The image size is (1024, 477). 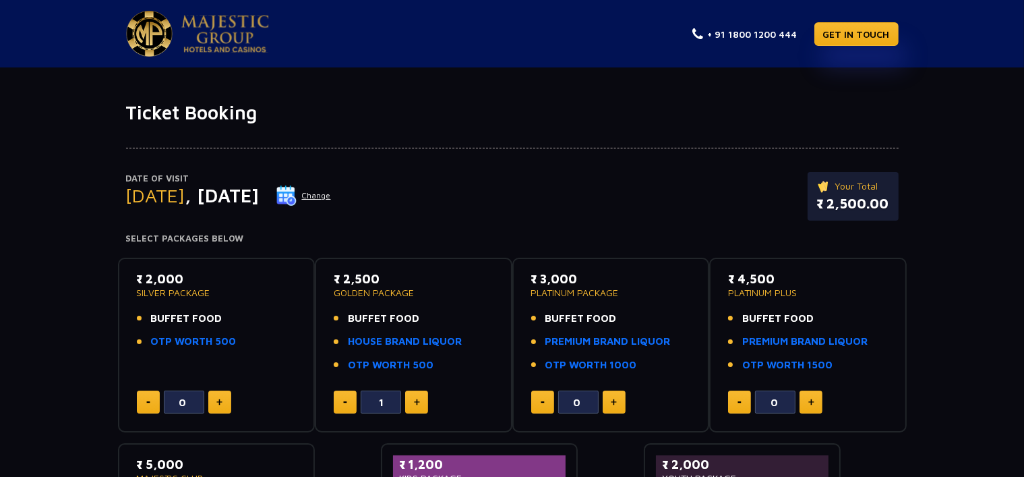 What do you see at coordinates (479, 464) in the screenshot?
I see `p: ₹ 1,200` at bounding box center [479, 464].